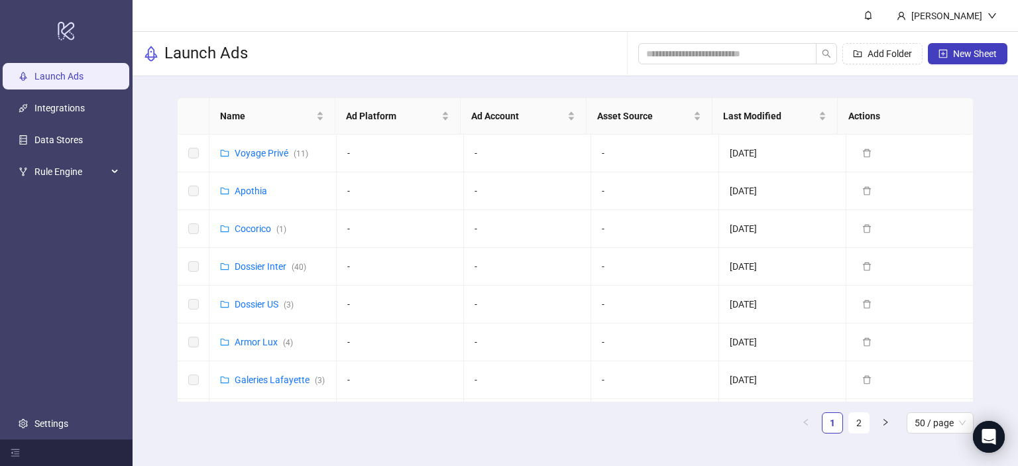 The height and width of the screenshot is (466, 1018). I want to click on th: Name, so click(273, 116).